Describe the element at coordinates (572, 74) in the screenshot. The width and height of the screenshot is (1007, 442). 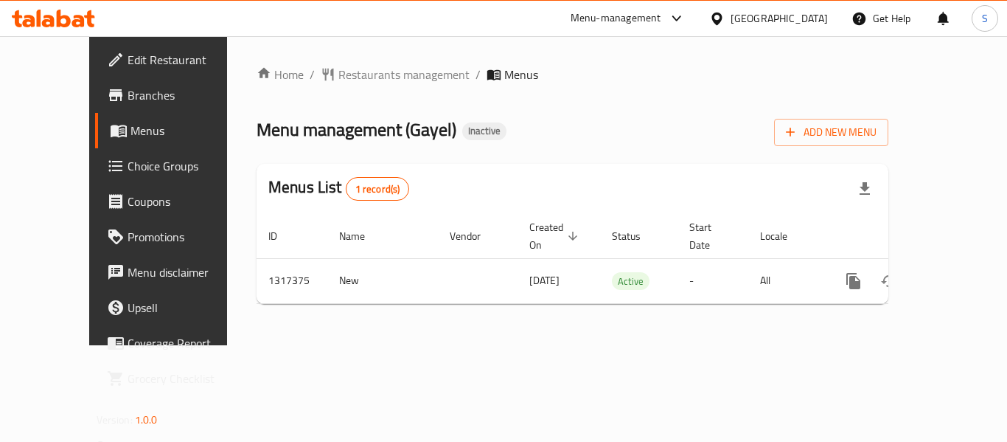
I see `nav: breadcrumb` at that location.